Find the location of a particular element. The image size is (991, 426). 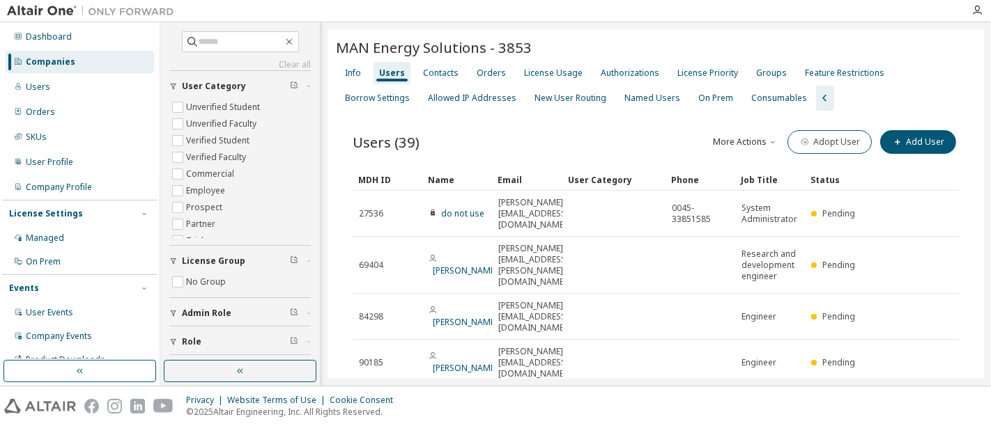

div: Consumables is located at coordinates (779, 98).